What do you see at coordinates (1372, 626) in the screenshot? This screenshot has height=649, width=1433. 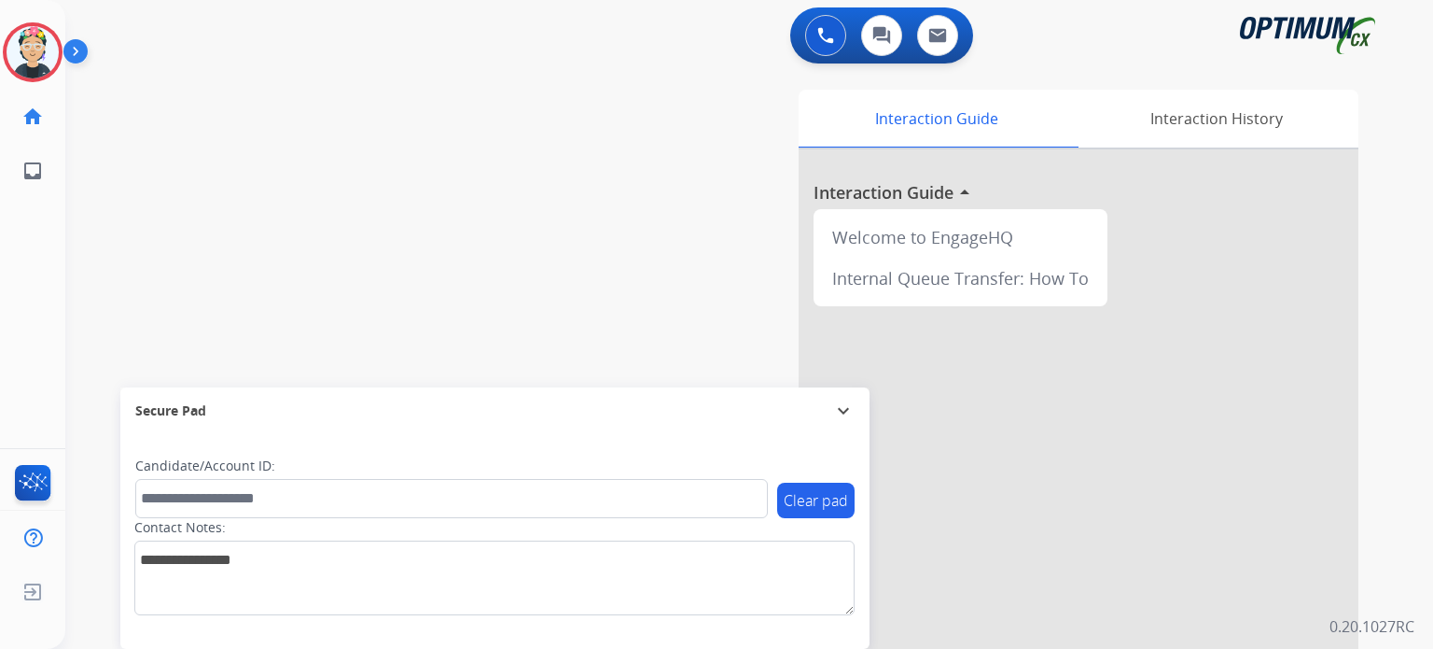 I see `p: 0.20.1027RC` at bounding box center [1372, 626].